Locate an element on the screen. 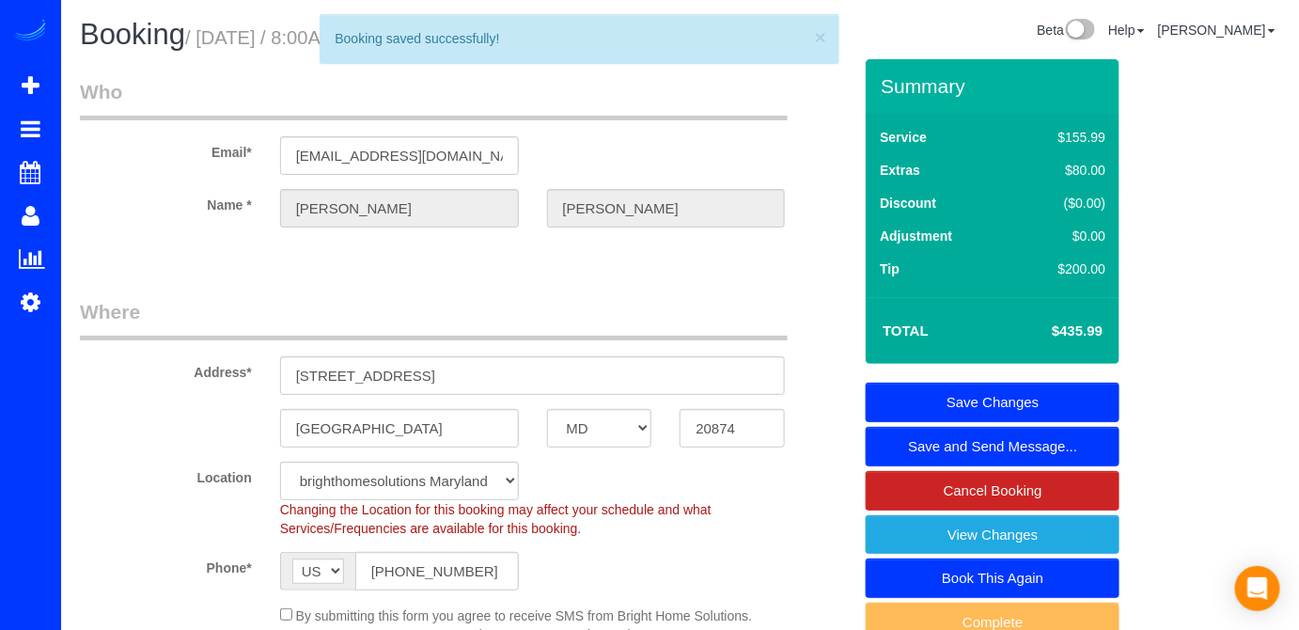  label: Email* is located at coordinates (165, 149).